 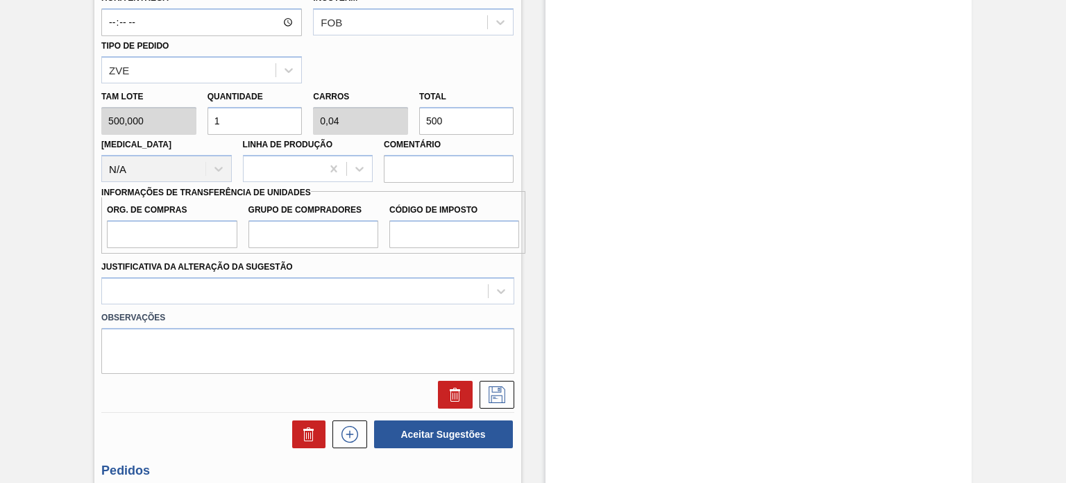 What do you see at coordinates (433, 97) in the screenshot?
I see `label: Total` at bounding box center [433, 97].